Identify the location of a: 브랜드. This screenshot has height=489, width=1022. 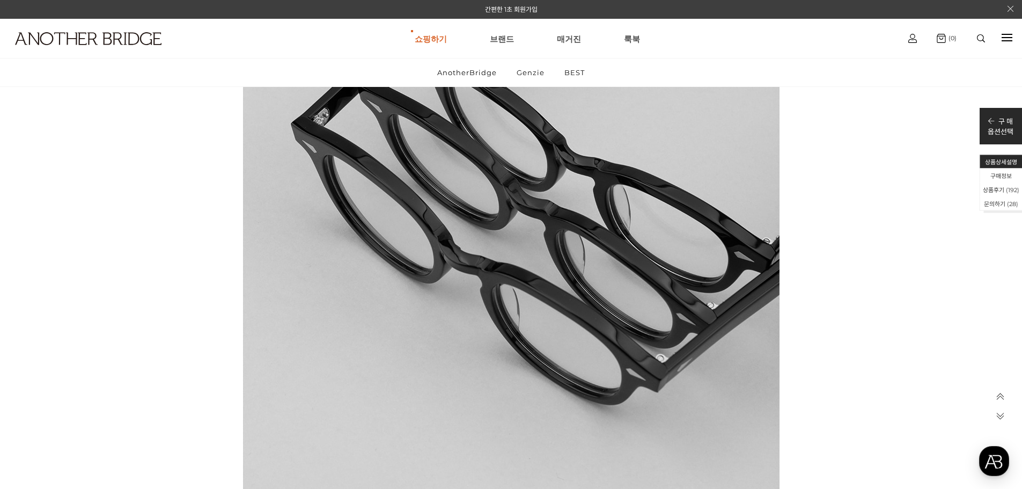
(502, 39).